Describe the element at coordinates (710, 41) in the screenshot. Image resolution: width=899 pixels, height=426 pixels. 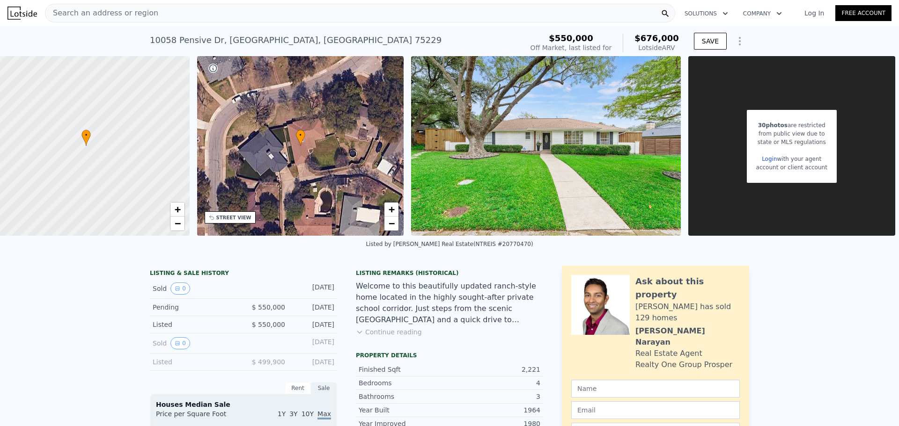
I see `button: SAVE` at that location.